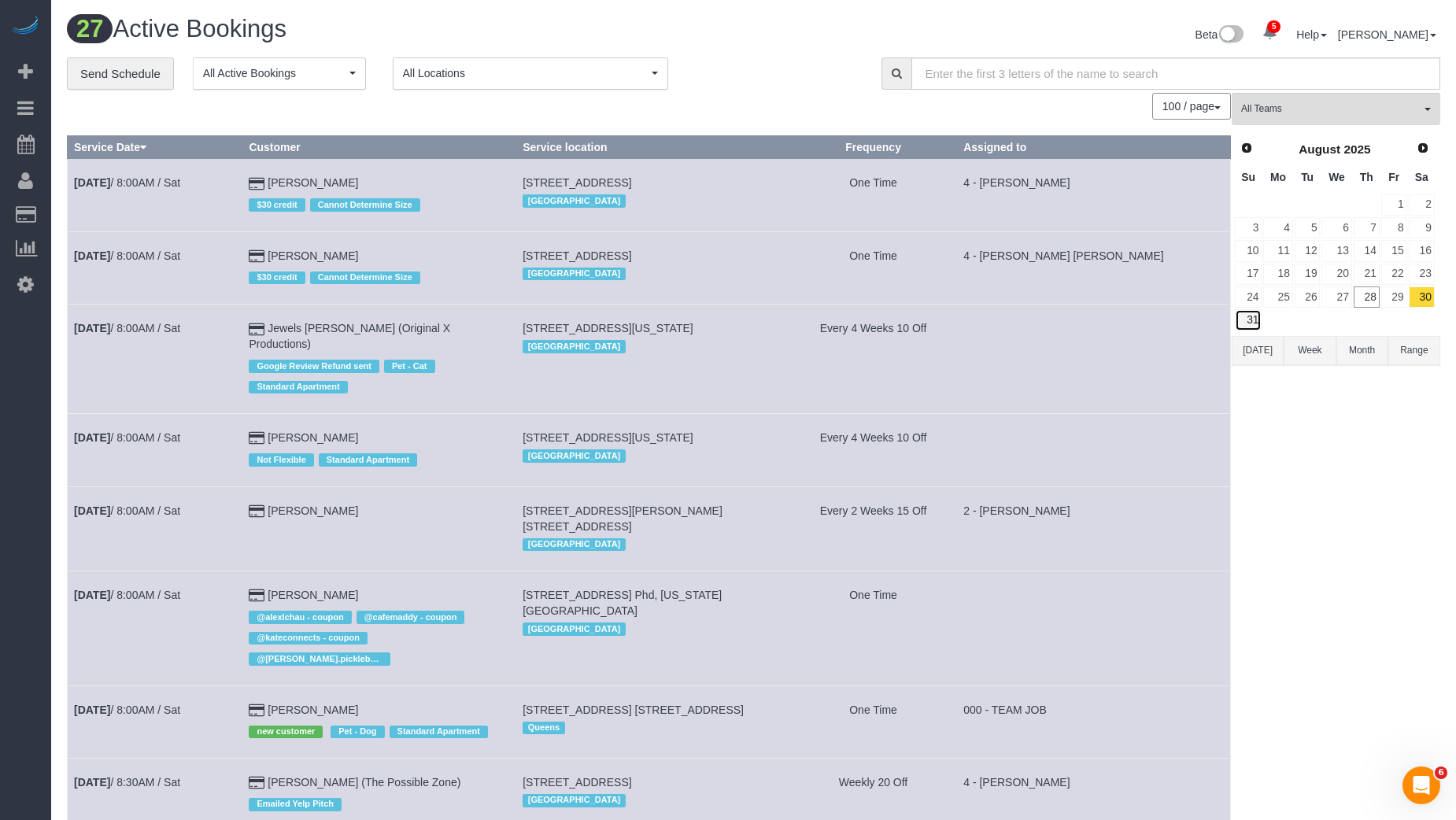 The image size is (1456, 820). I want to click on span: Emailed Yelp Pitch, so click(295, 804).